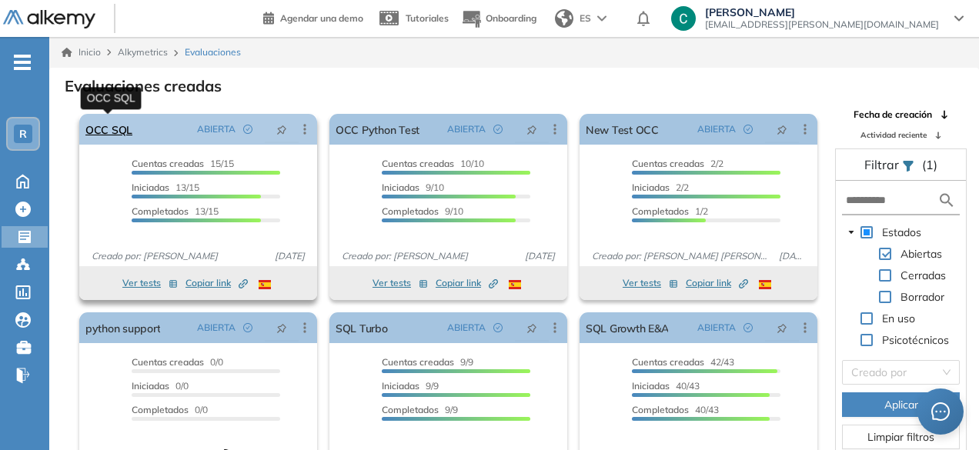  Describe the element at coordinates (898, 319) in the screenshot. I see `span: En uso` at that location.